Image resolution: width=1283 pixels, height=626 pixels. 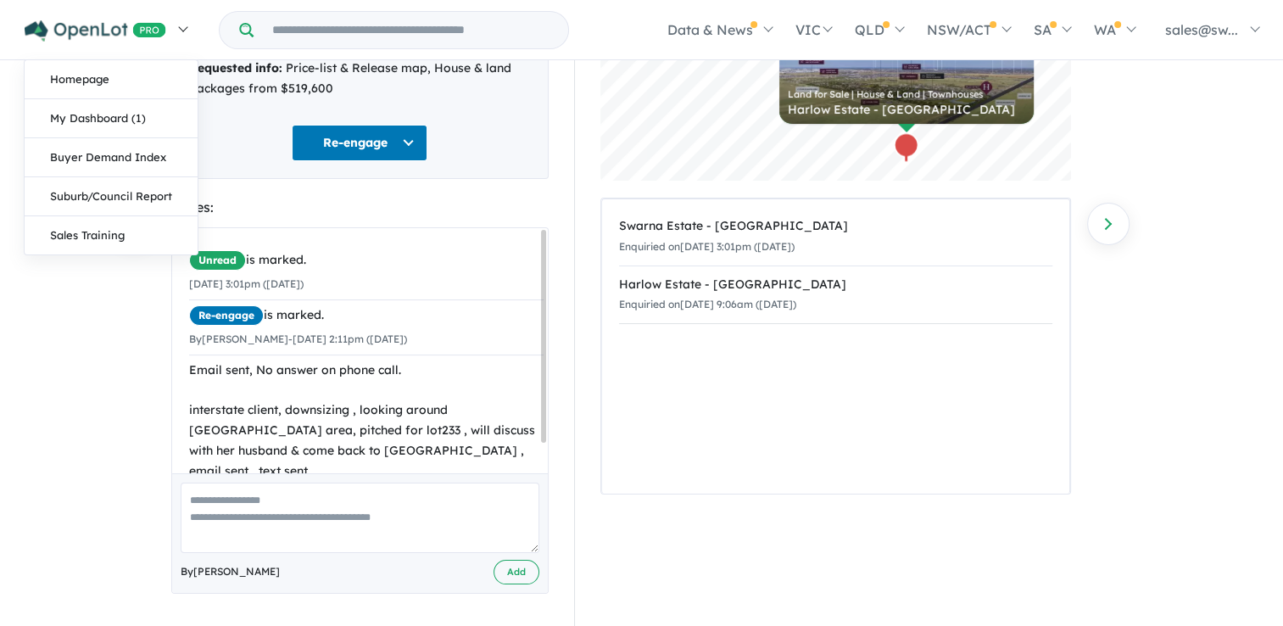 I want to click on span: sales@sw..., so click(x=1202, y=30).